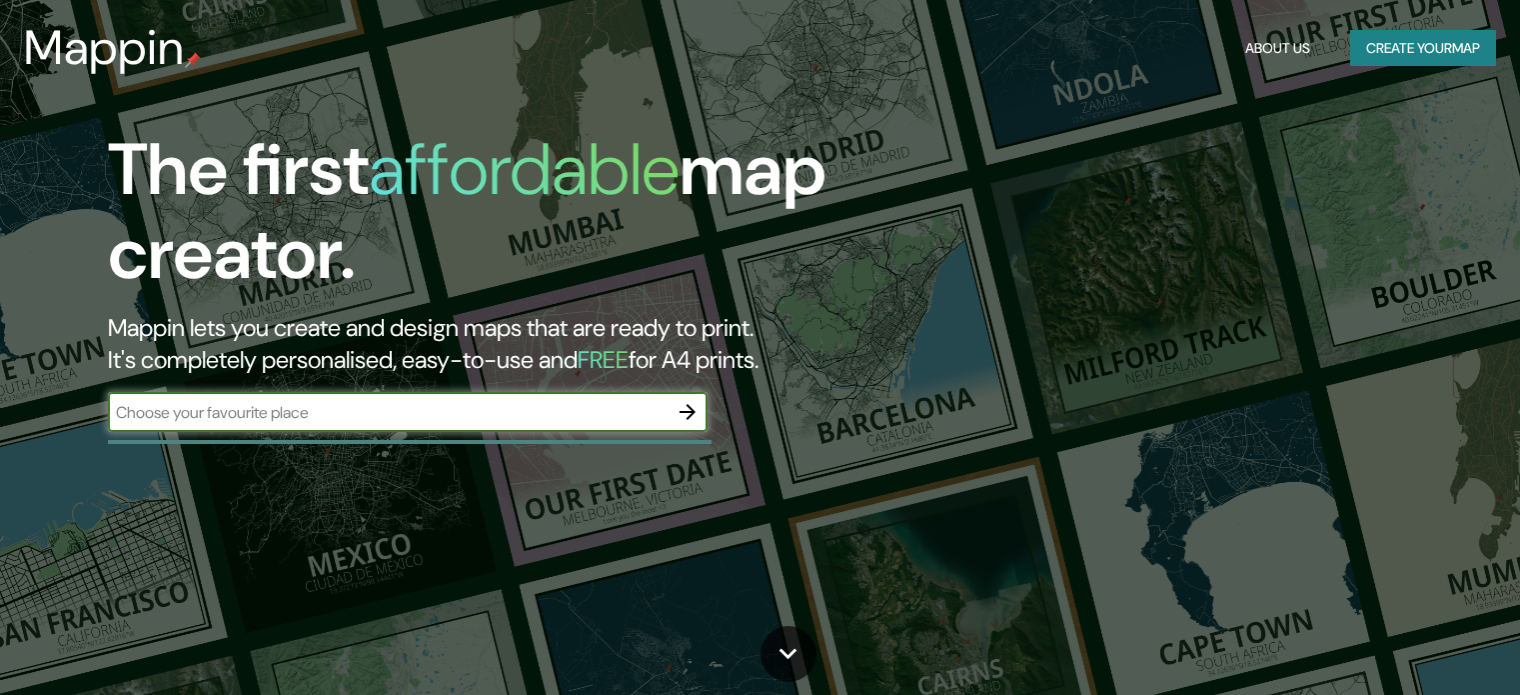 The width and height of the screenshot is (1520, 695). I want to click on button: About Us, so click(1277, 48).